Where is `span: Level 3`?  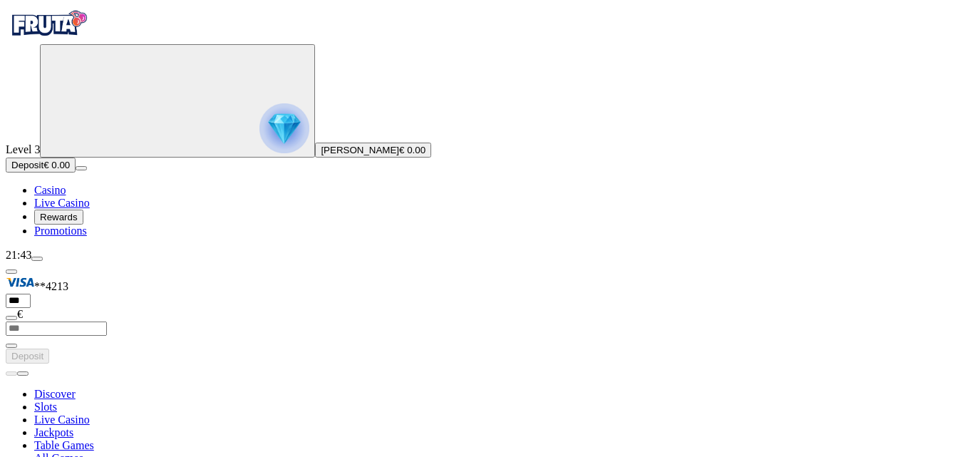
span: Level 3 is located at coordinates (23, 149).